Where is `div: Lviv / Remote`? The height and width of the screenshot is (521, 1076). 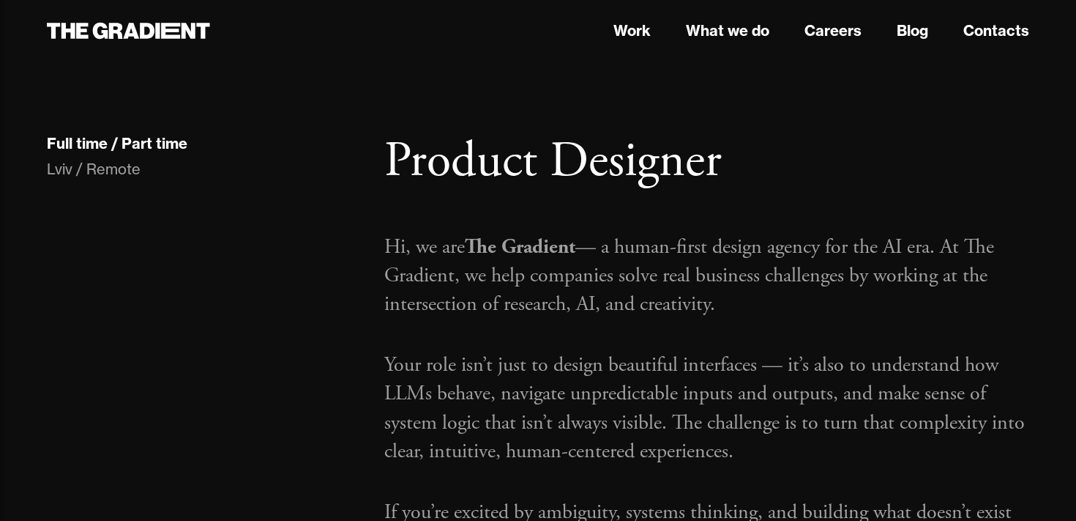
div: Lviv / Remote is located at coordinates (201, 169).